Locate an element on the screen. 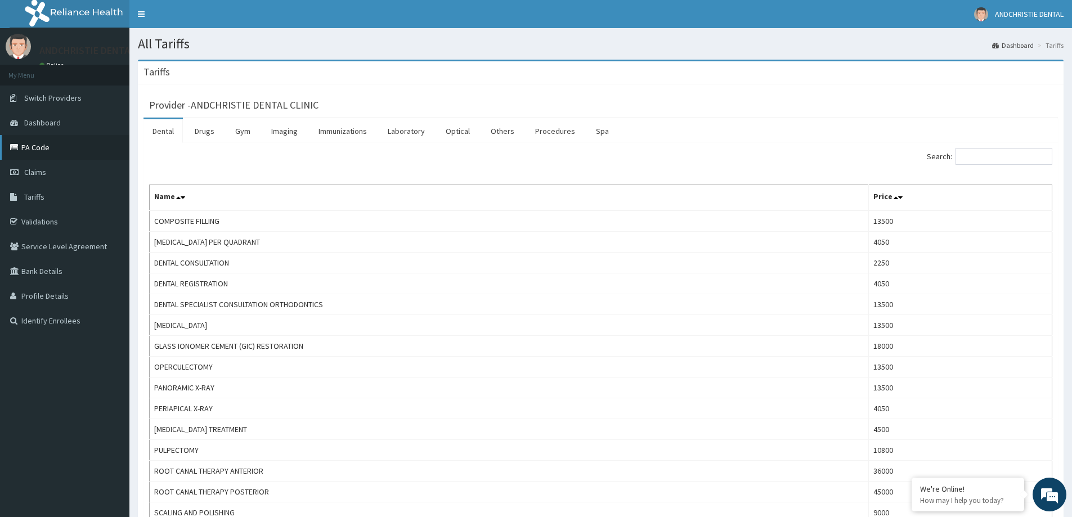  td: 45000 is located at coordinates (960, 492).